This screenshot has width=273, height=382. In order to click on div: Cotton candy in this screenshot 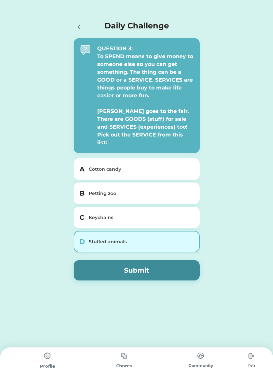, I will do `click(140, 169)`.